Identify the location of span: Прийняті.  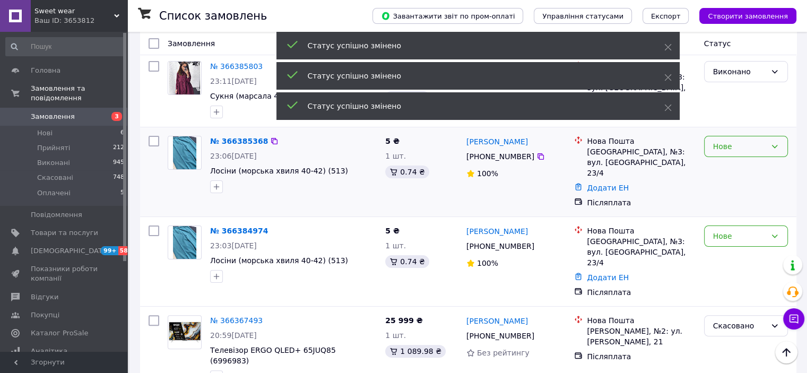
(54, 148).